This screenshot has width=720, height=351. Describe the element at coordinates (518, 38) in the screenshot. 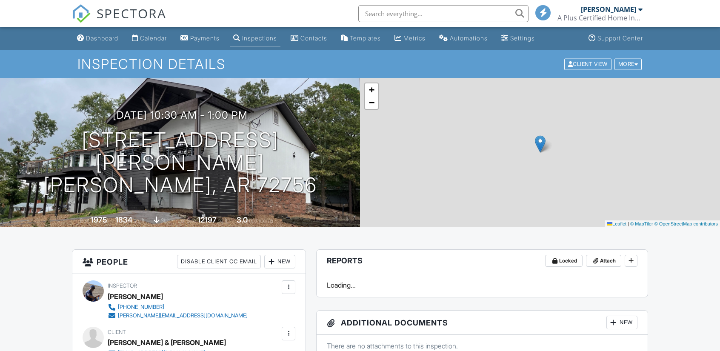

I see `a: Settings` at that location.